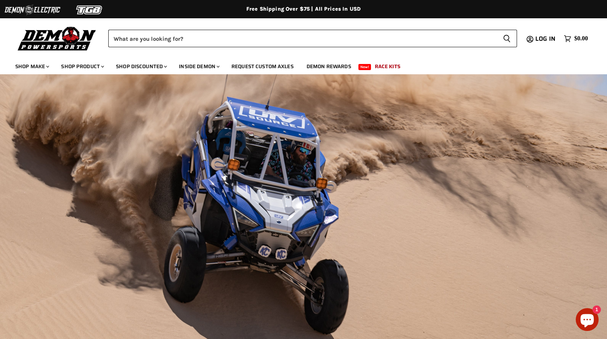 The image size is (607, 339). Describe the element at coordinates (365, 67) in the screenshot. I see `span: New!` at that location.